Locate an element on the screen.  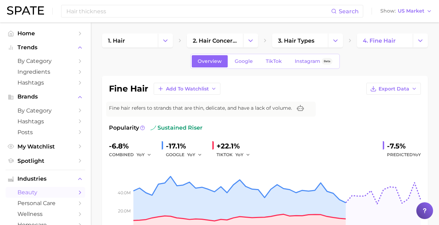
span: Fine hair refers to strands that are thin, delicate, and have a lack of volume. is located at coordinates (200, 108).